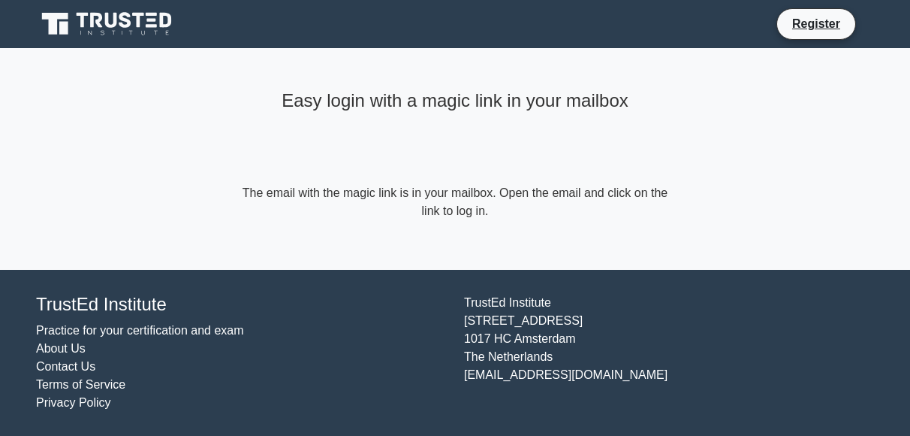  Describe the element at coordinates (455, 101) in the screenshot. I see `h4: Easy login with a magic link in your mailbox` at that location.